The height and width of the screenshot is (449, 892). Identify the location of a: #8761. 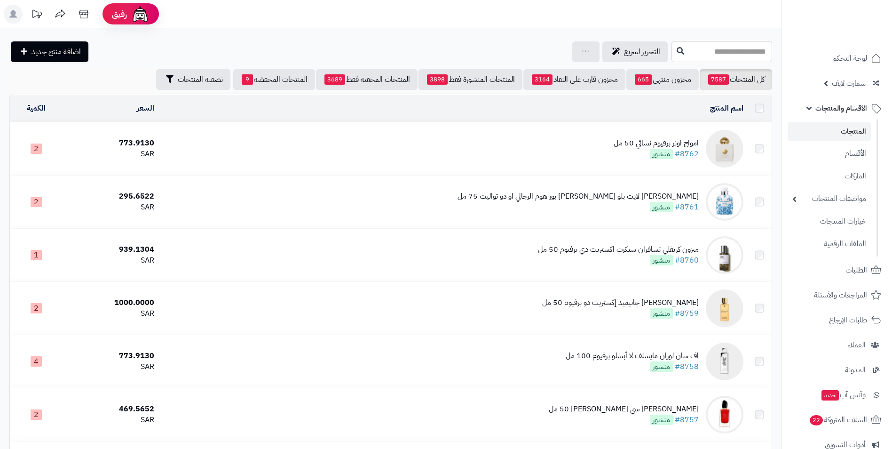
(687, 207).